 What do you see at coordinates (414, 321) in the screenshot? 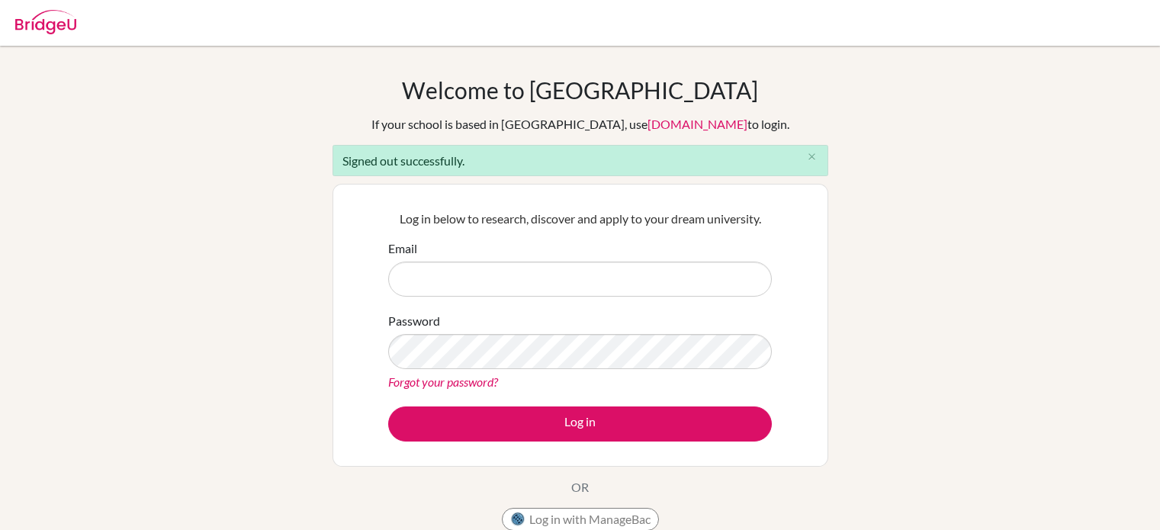
I see `label: Password` at bounding box center [414, 321].